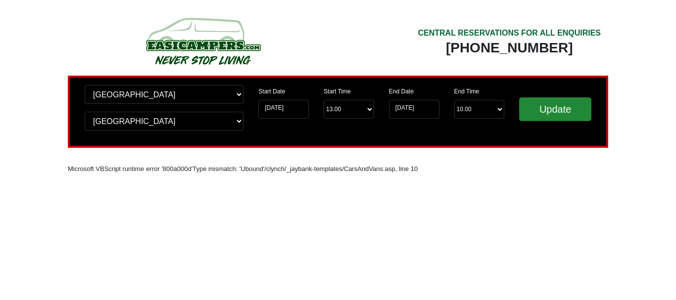 The width and height of the screenshot is (676, 300). Describe the element at coordinates (414, 109) in the screenshot. I see `input: Return Date` at that location.